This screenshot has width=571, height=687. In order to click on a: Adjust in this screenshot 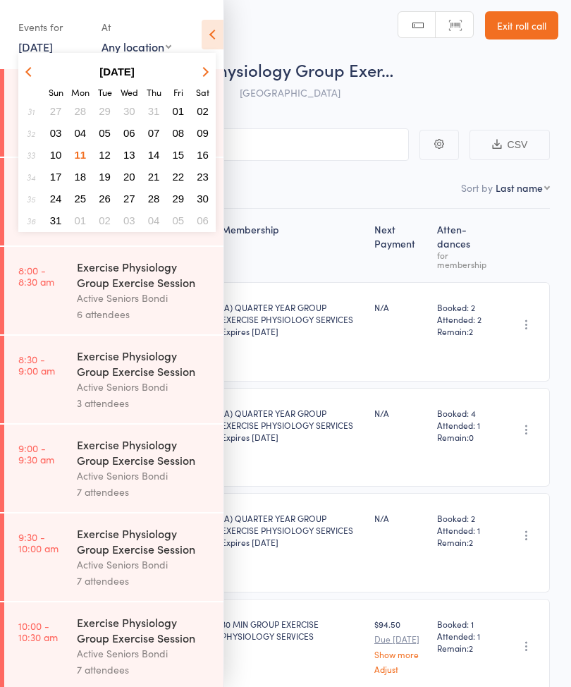, I will do `click(400, 668)`.